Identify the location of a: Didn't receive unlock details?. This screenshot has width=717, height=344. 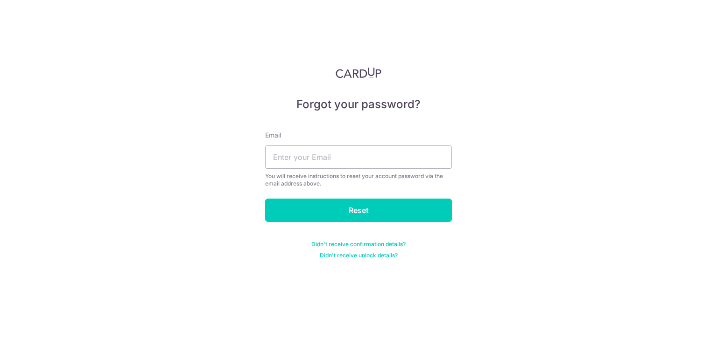
(358, 256).